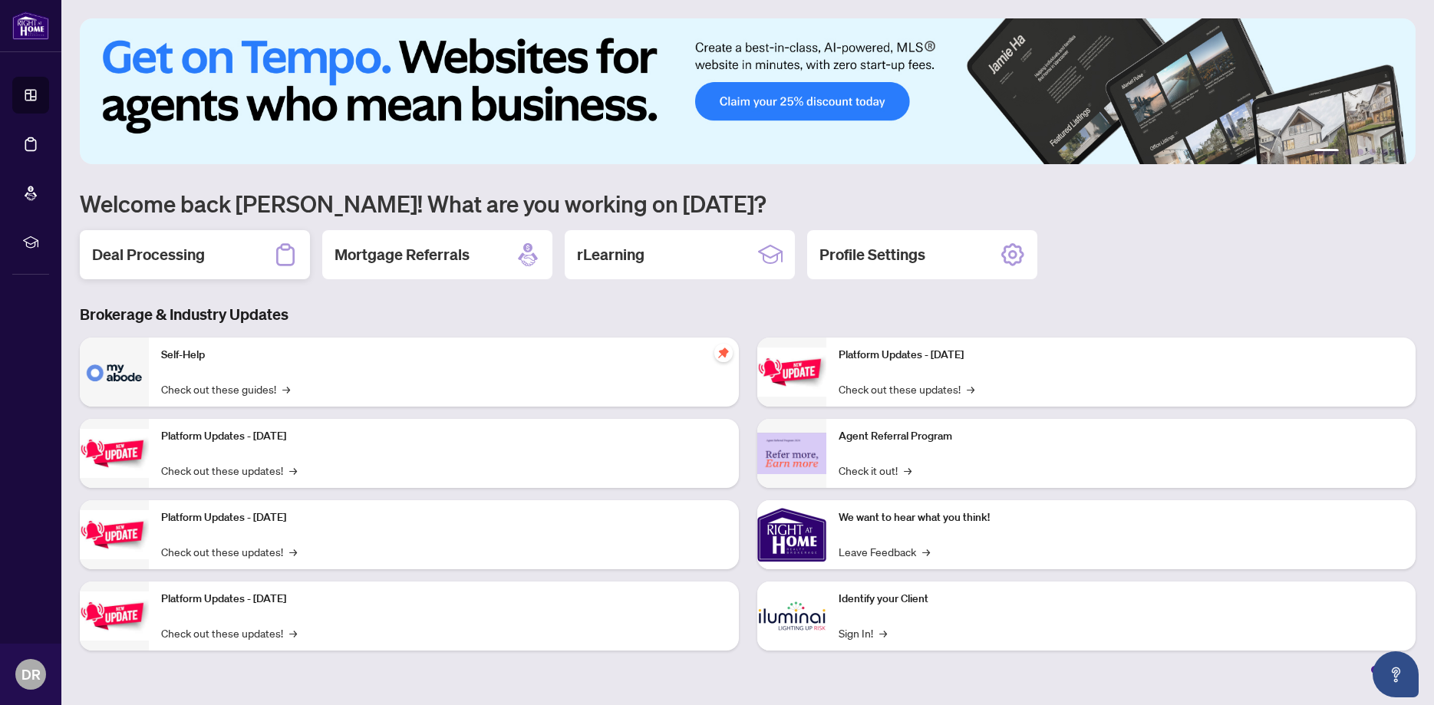  I want to click on span: pushpin, so click(723, 353).